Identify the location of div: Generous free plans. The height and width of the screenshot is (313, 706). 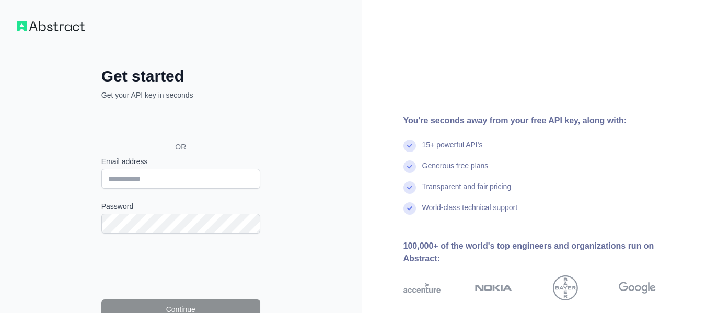
(455, 171).